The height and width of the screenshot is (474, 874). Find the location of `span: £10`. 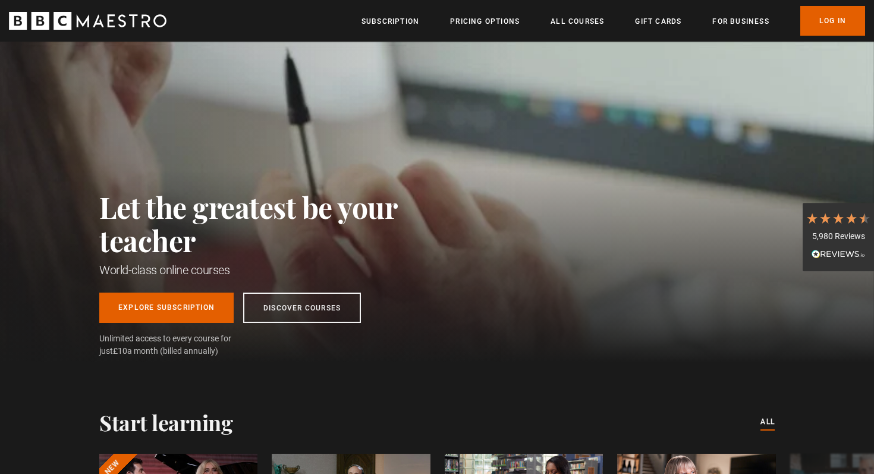

span: £10 is located at coordinates (120, 351).